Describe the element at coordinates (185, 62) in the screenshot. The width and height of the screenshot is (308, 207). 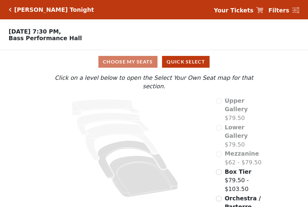
I see `button: Quick Select` at that location.